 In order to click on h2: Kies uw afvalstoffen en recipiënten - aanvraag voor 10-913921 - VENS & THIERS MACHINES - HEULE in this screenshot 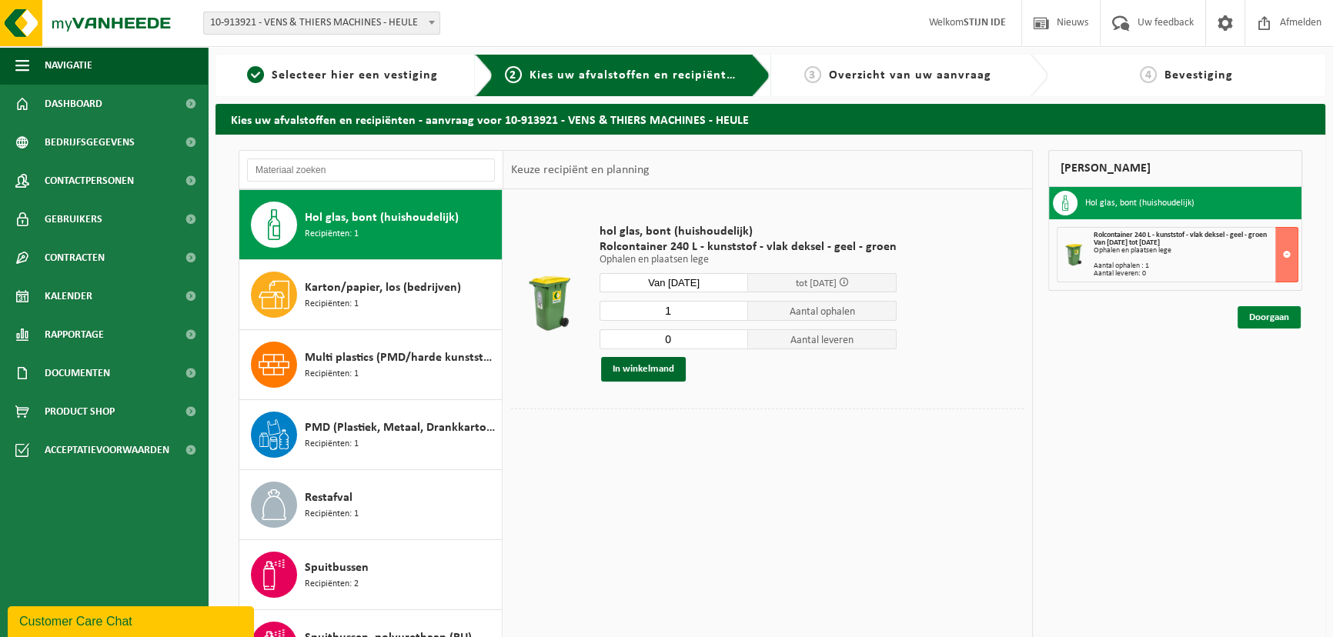, I will do `click(771, 119)`.